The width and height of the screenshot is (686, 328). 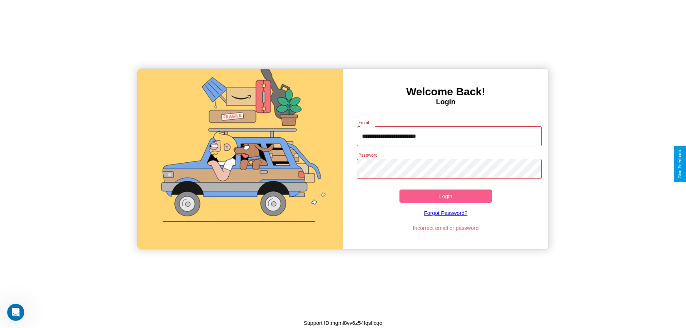 I want to click on a: Forgot Password?, so click(x=446, y=213).